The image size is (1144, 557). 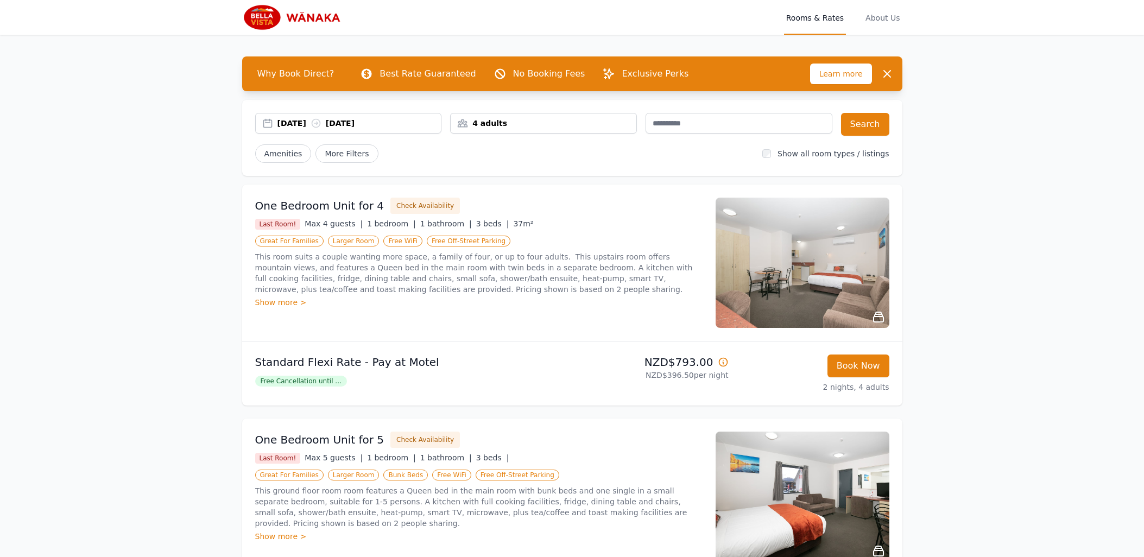 What do you see at coordinates (294, 17) in the screenshot?
I see `img: Bella Vista Wanaka` at bounding box center [294, 17].